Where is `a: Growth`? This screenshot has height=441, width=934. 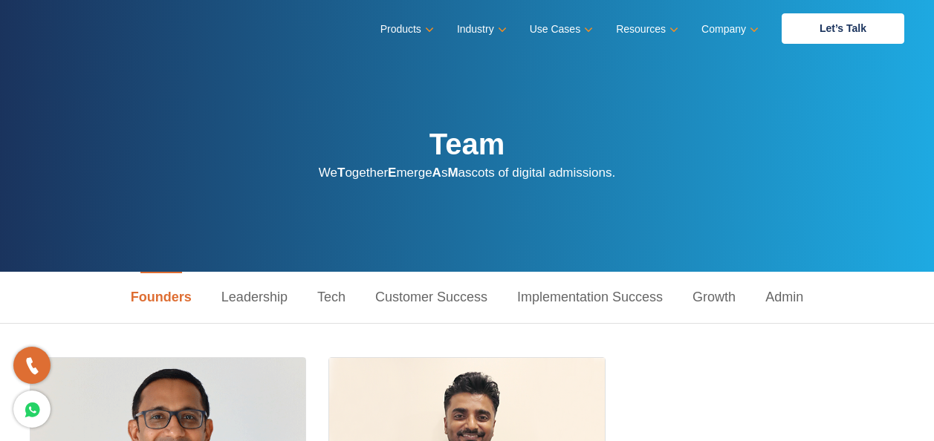
a: Growth is located at coordinates (714, 297).